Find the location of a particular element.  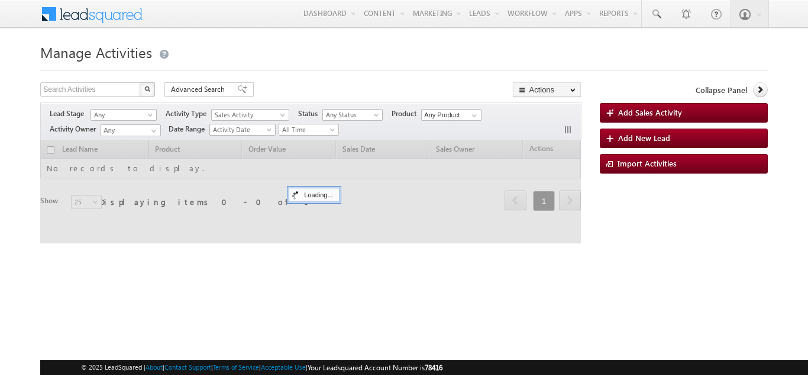

span: Add New Lead is located at coordinates (644, 137).